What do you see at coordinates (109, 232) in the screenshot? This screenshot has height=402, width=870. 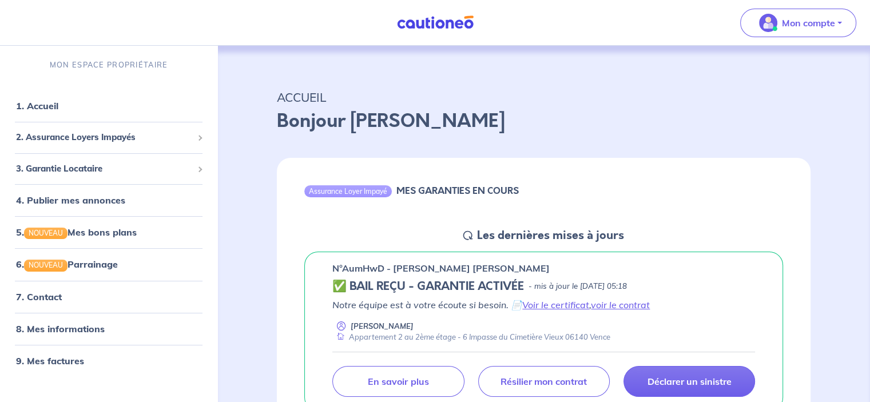 I see `div: 5.NOUVEAUMes bons plans` at bounding box center [109, 232].